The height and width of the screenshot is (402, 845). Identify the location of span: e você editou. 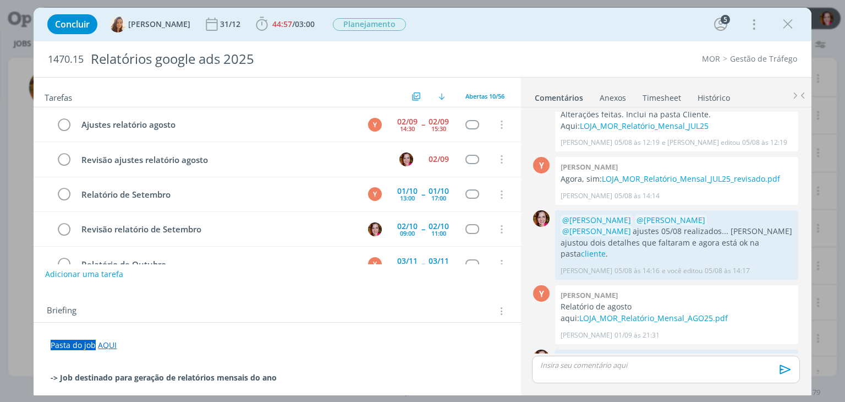
(683, 271).